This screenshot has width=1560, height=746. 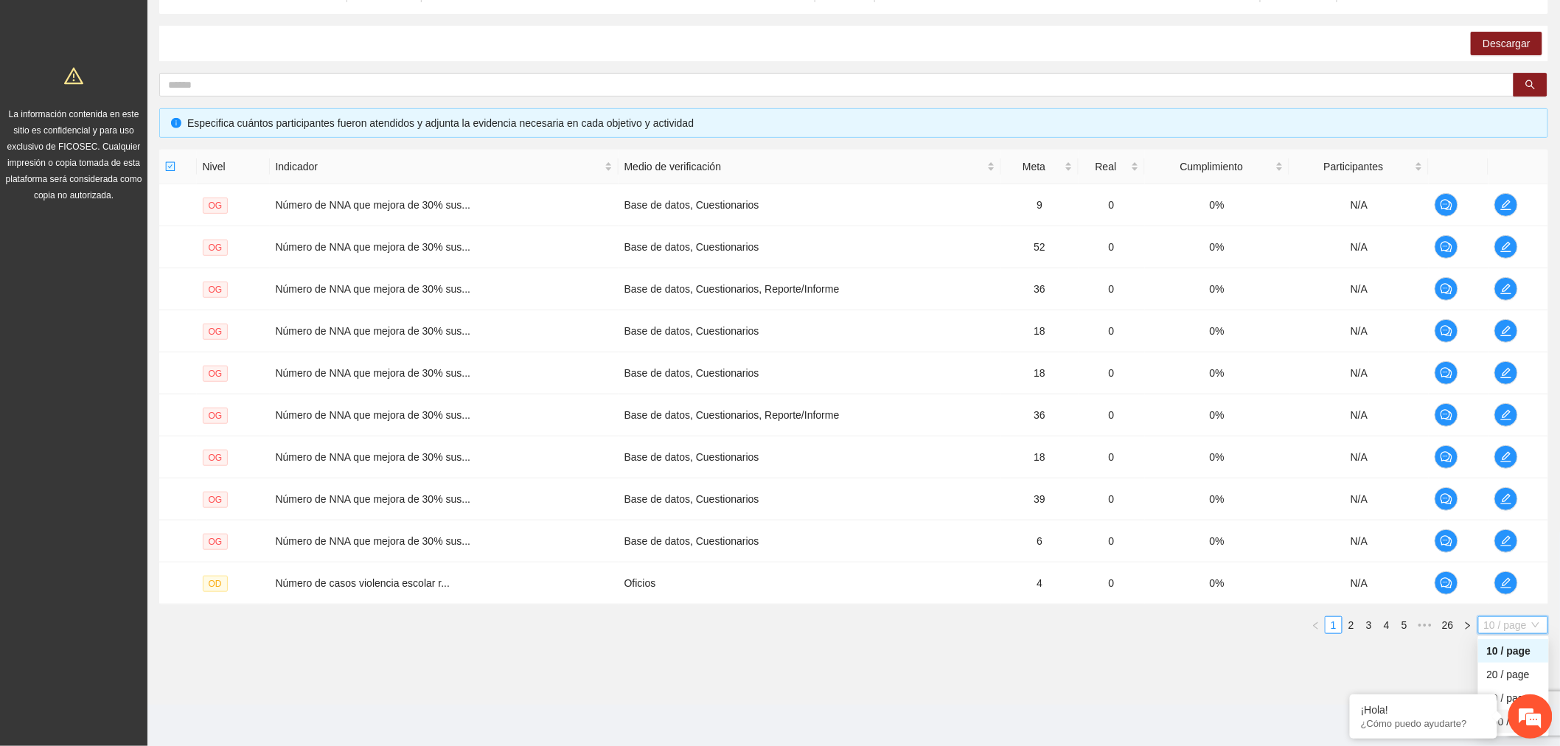 What do you see at coordinates (810, 583) in the screenshot?
I see `td: Oficios` at bounding box center [810, 583].